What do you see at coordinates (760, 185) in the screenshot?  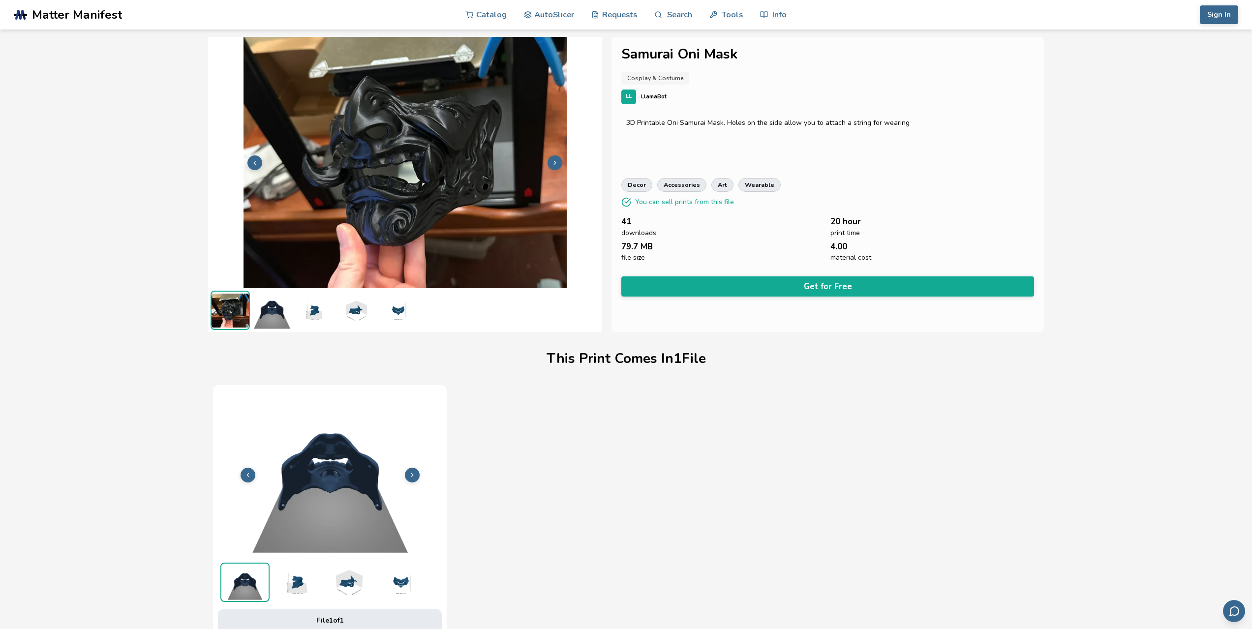 I see `a: wearable` at bounding box center [760, 185].